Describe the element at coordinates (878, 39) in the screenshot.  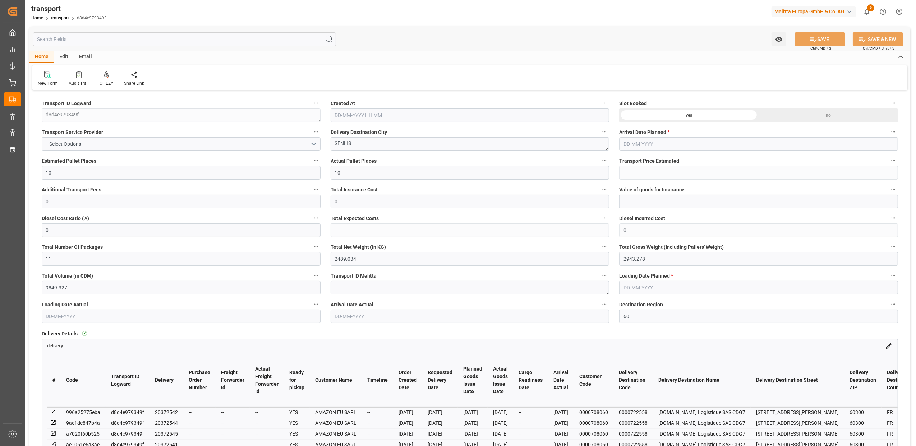
I see `button: SAVE & NEW` at that location.